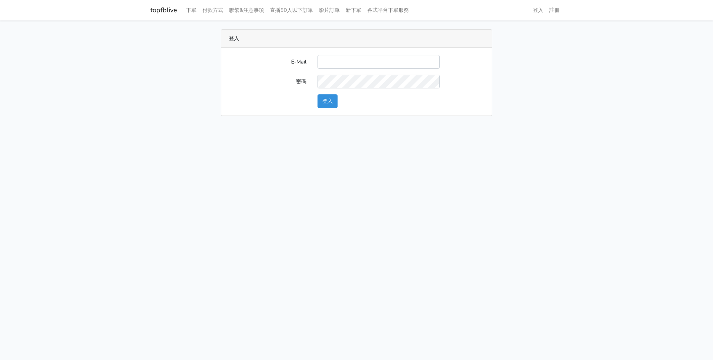  I want to click on a: 付款方式, so click(213, 10).